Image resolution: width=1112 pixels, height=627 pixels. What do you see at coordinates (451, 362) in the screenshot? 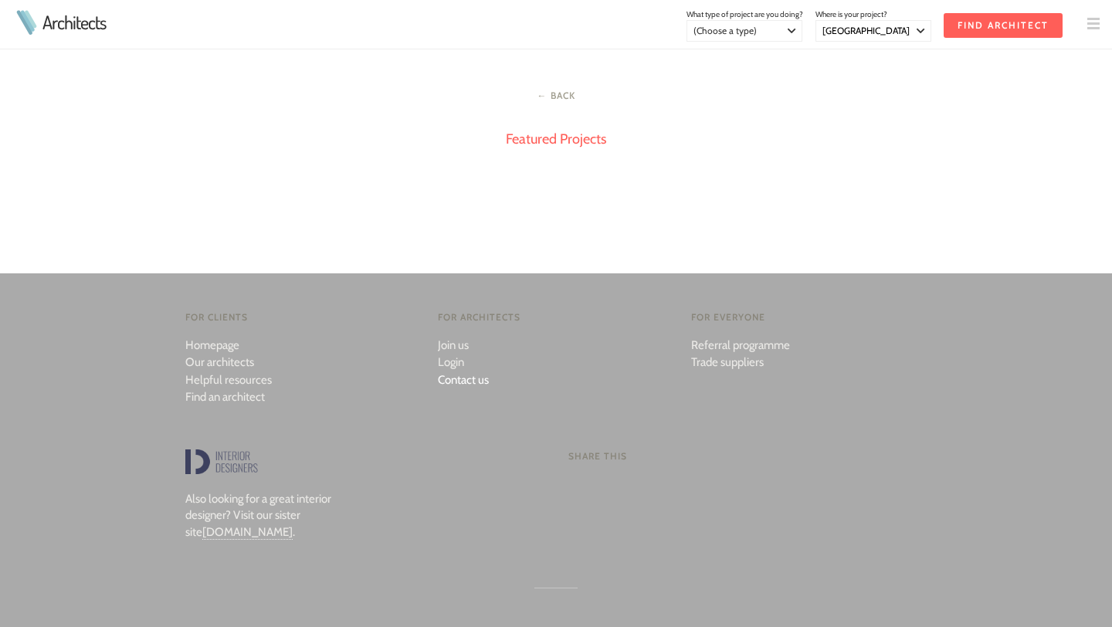
I see `a: Login` at bounding box center [451, 362].